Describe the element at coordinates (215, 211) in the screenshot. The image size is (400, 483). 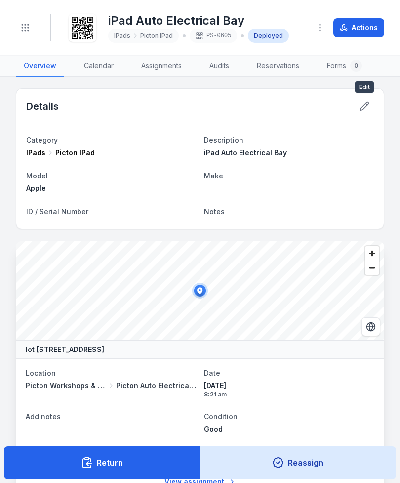
I see `span: Notes` at that location.